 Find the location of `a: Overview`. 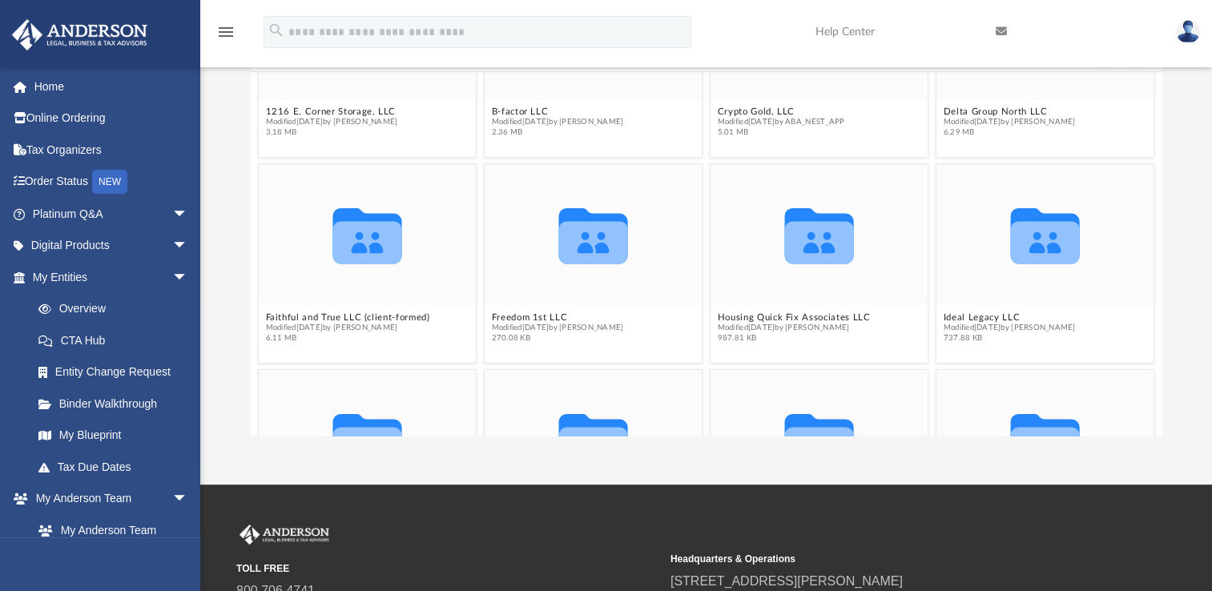

a: Overview is located at coordinates (117, 309).